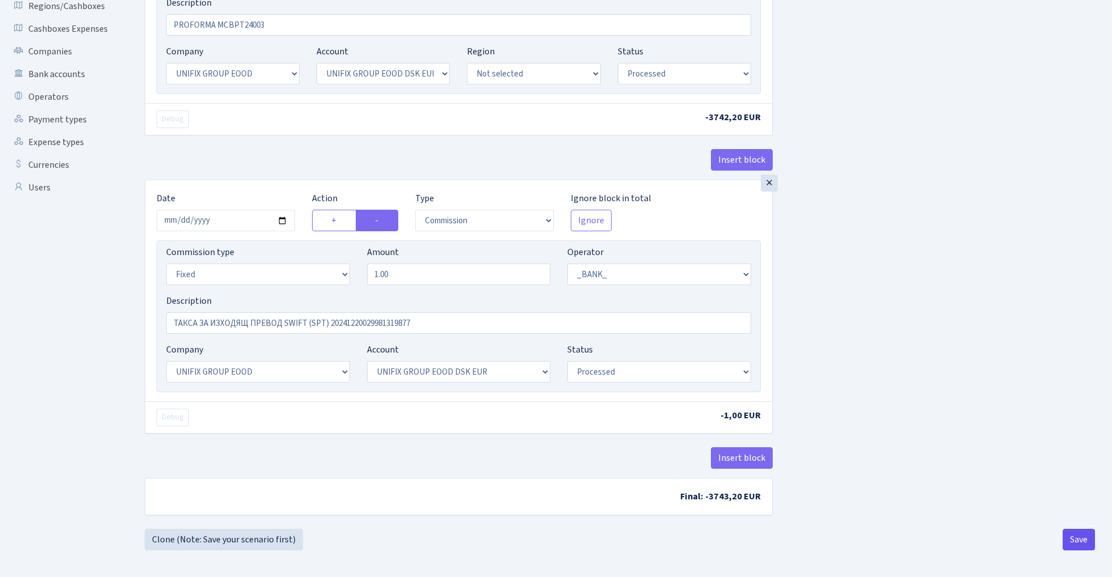  What do you see at coordinates (62, 52) in the screenshot?
I see `a: Companies` at bounding box center [62, 52].